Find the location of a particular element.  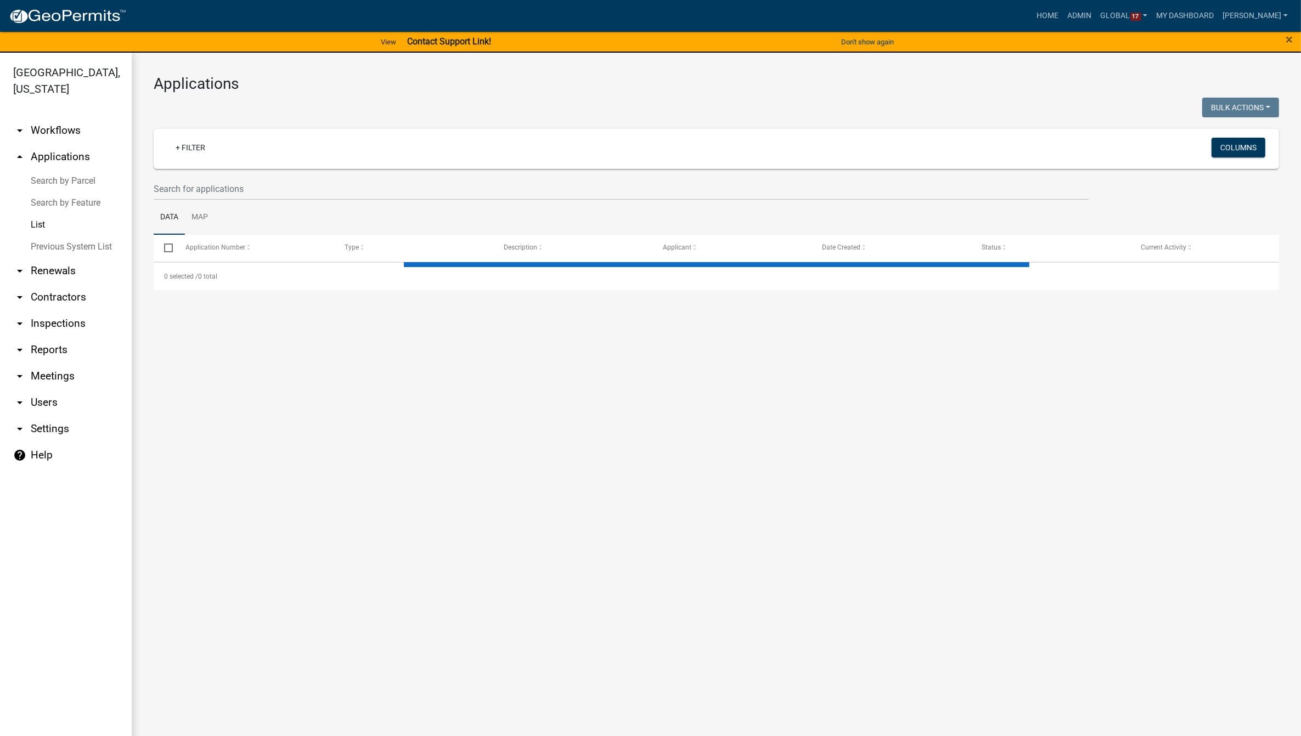

span: Application Number is located at coordinates (215, 247).